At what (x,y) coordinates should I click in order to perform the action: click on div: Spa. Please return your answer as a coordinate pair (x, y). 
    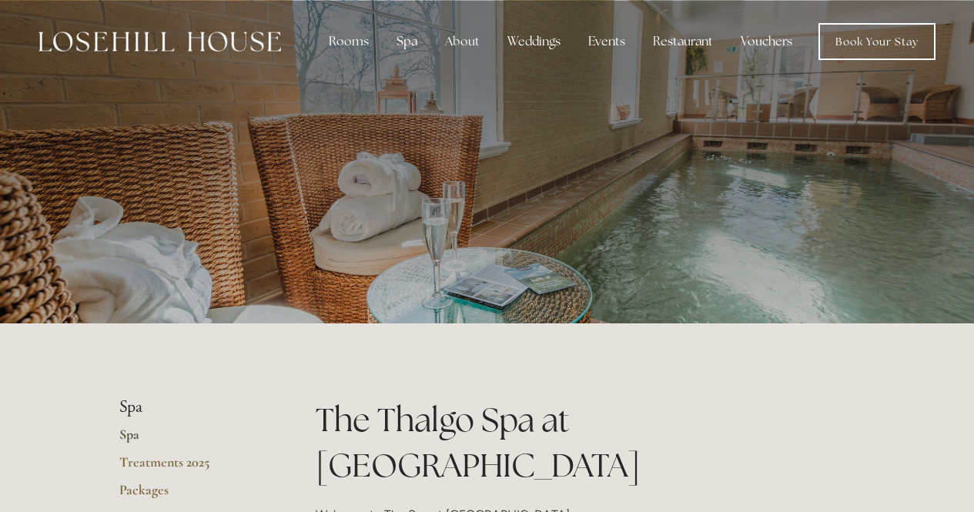
    Looking at the image, I should click on (407, 42).